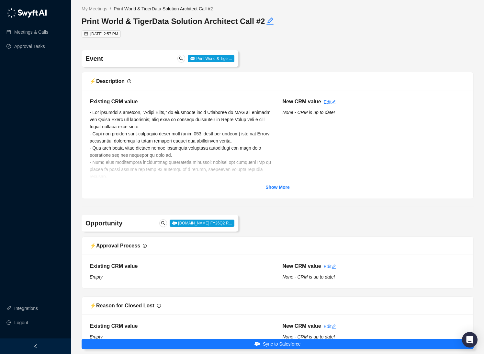 This screenshot has height=354, width=484. What do you see at coordinates (31, 32) in the screenshot?
I see `a: Meetings & Calls` at bounding box center [31, 32].